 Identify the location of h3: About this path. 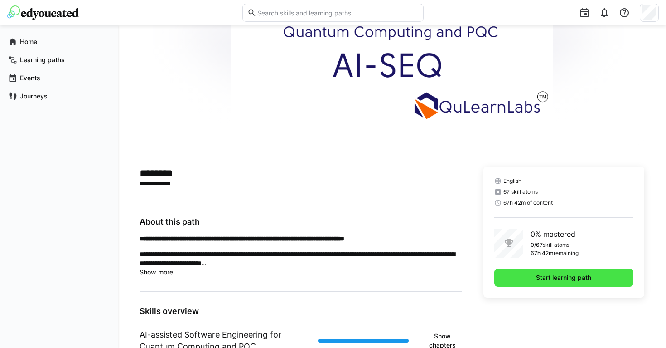
(300, 222).